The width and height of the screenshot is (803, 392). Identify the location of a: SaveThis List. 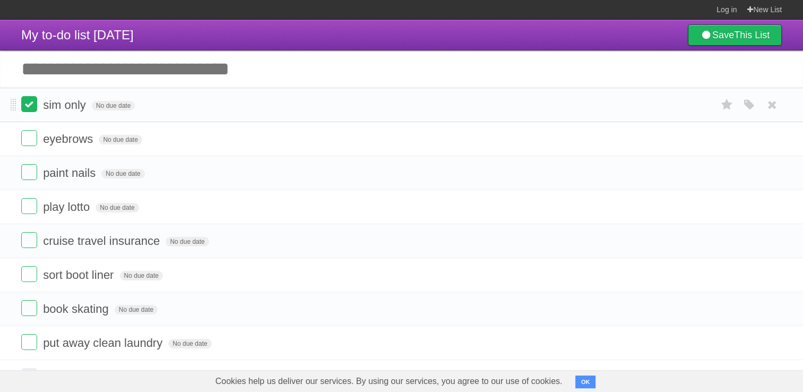
(735, 35).